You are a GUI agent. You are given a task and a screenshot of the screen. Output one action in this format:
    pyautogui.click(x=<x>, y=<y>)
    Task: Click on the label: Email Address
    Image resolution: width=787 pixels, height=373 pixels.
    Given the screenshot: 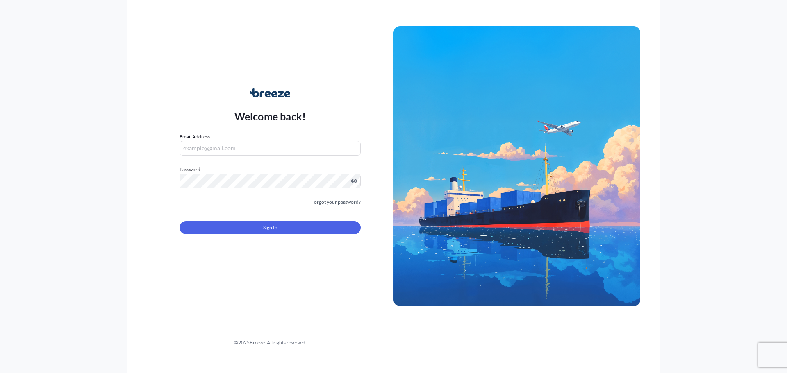 What is the action you would take?
    pyautogui.click(x=195, y=137)
    